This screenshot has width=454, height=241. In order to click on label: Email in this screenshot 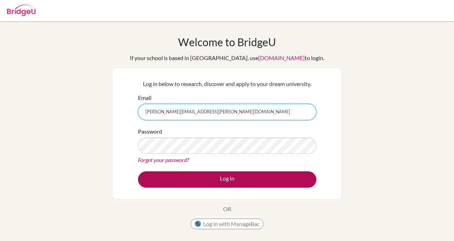, I will do `click(145, 98)`.